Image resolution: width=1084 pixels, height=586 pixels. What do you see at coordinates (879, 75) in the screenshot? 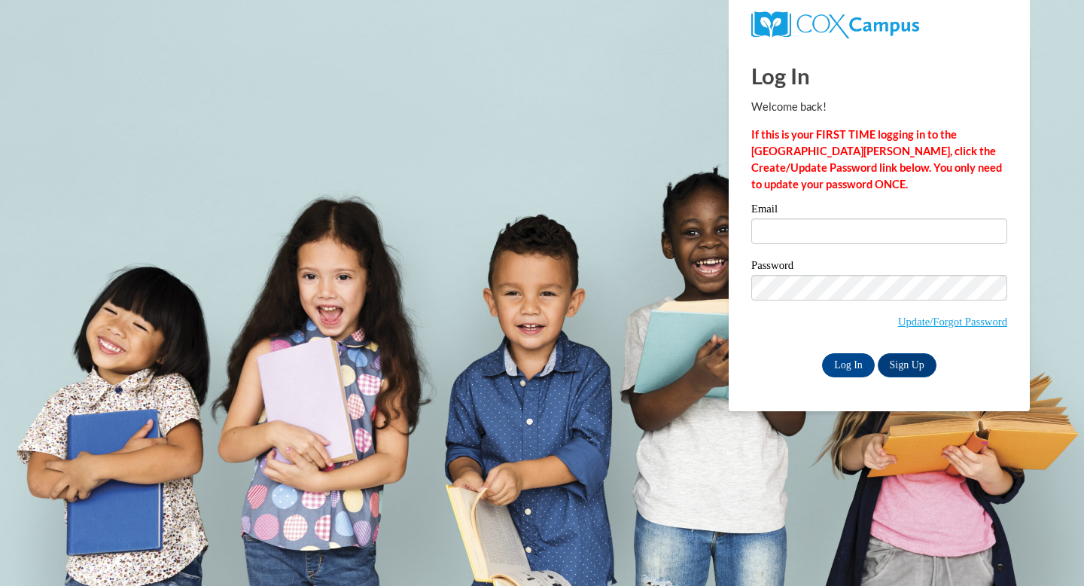
I see `h1: Log In` at bounding box center [879, 75].